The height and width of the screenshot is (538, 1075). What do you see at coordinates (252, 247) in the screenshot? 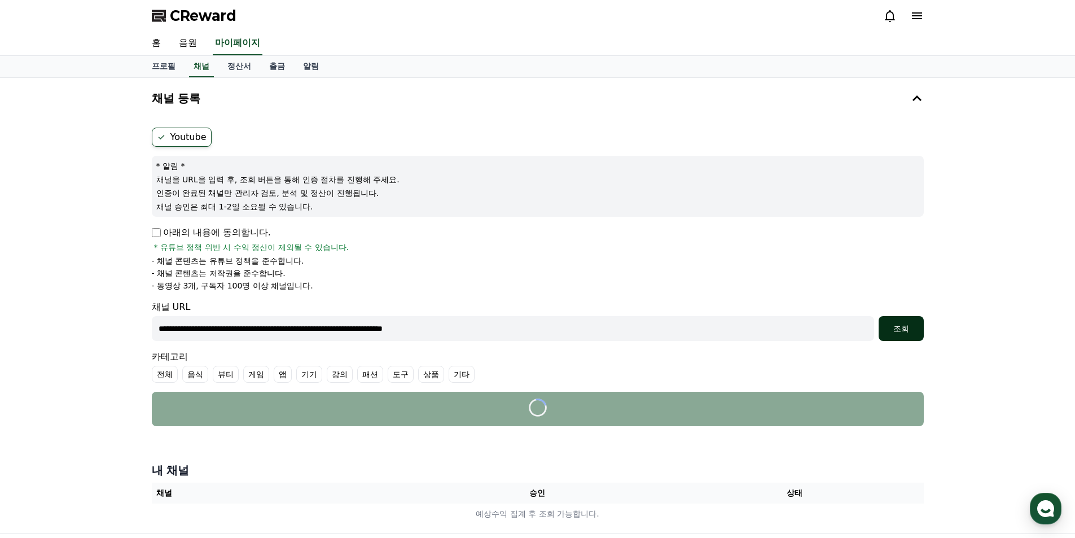
I see `span: * 유튜브 정책 위반 시 수익 정산이 제외될 수 있습니다.` at bounding box center [252, 247].